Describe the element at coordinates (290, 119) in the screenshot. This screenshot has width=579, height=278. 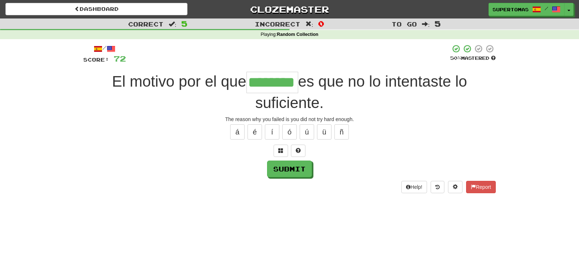
I see `div: The reason why you failed is you did not try hard enough.` at that location.